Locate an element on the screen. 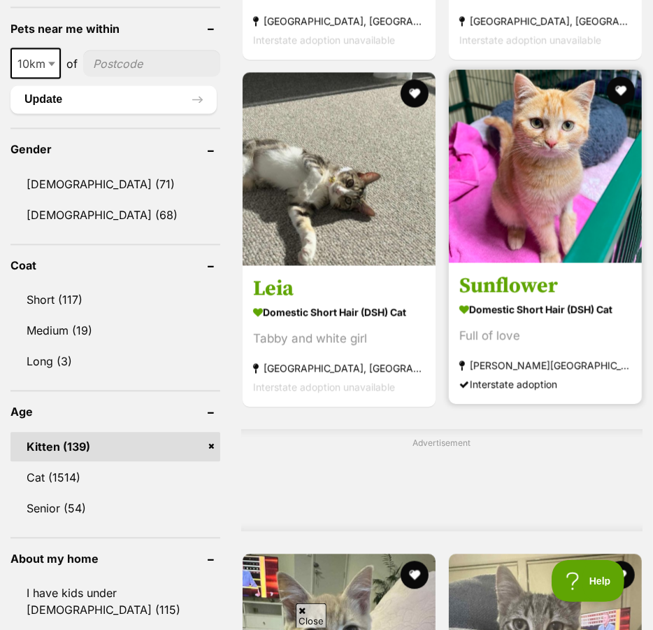  a: Long (3) is located at coordinates (115, 362).